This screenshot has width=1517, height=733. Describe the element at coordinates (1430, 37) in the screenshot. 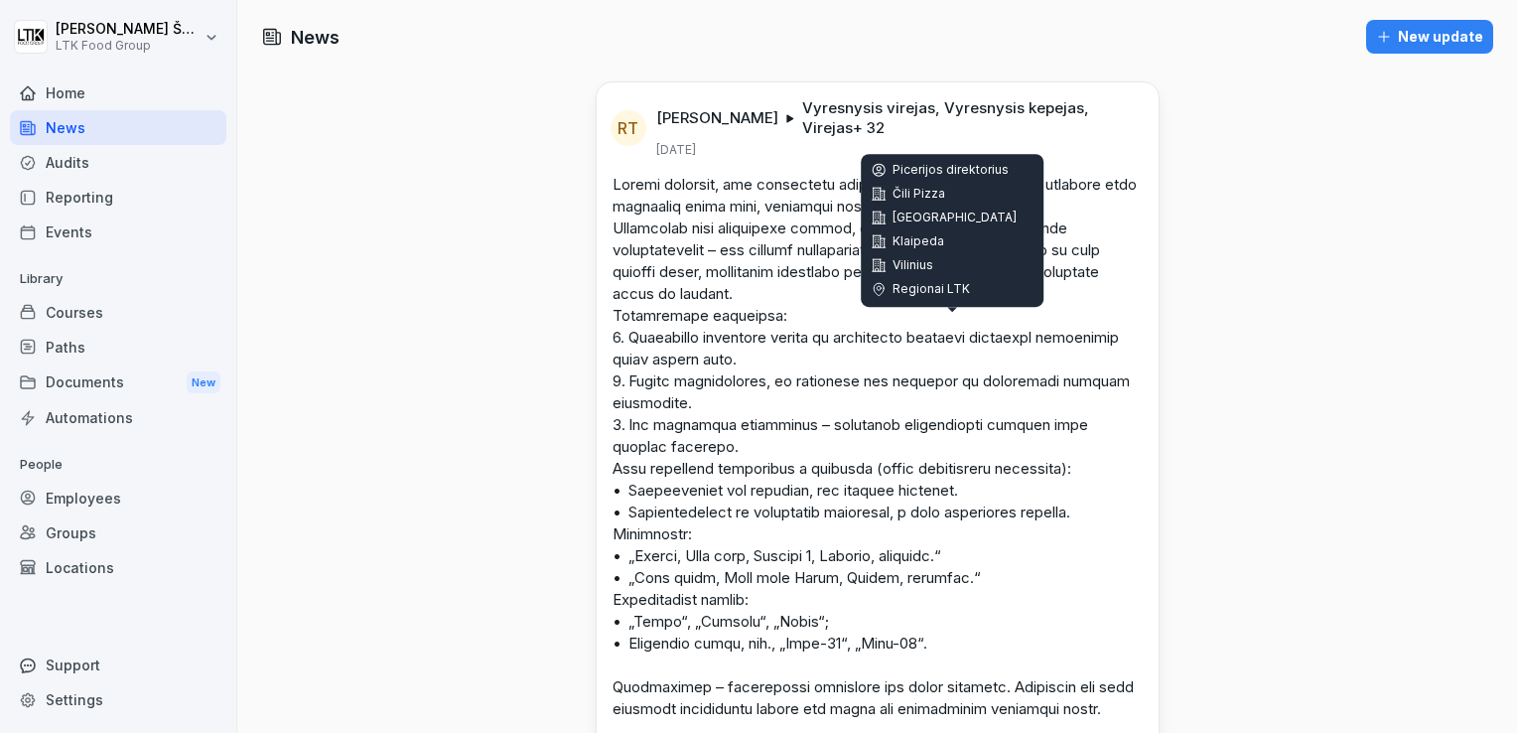

I see `button: New update` at that location.